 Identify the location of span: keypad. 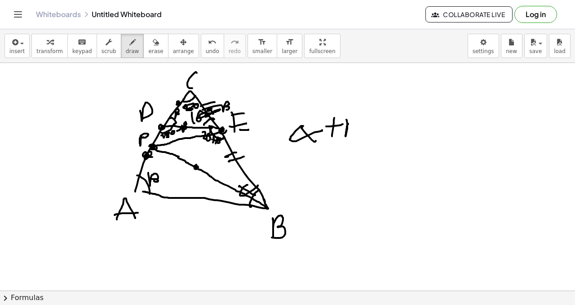
(82, 51).